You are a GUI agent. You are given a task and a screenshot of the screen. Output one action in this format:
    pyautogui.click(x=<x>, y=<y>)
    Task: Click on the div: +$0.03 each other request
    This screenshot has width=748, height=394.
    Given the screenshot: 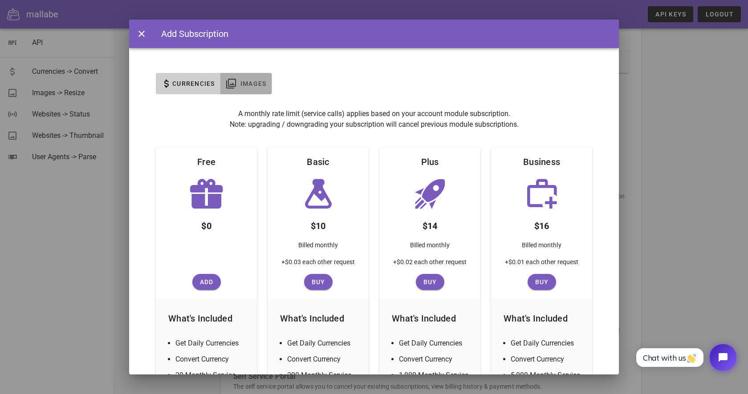 What is the action you would take?
    pyautogui.click(x=318, y=266)
    